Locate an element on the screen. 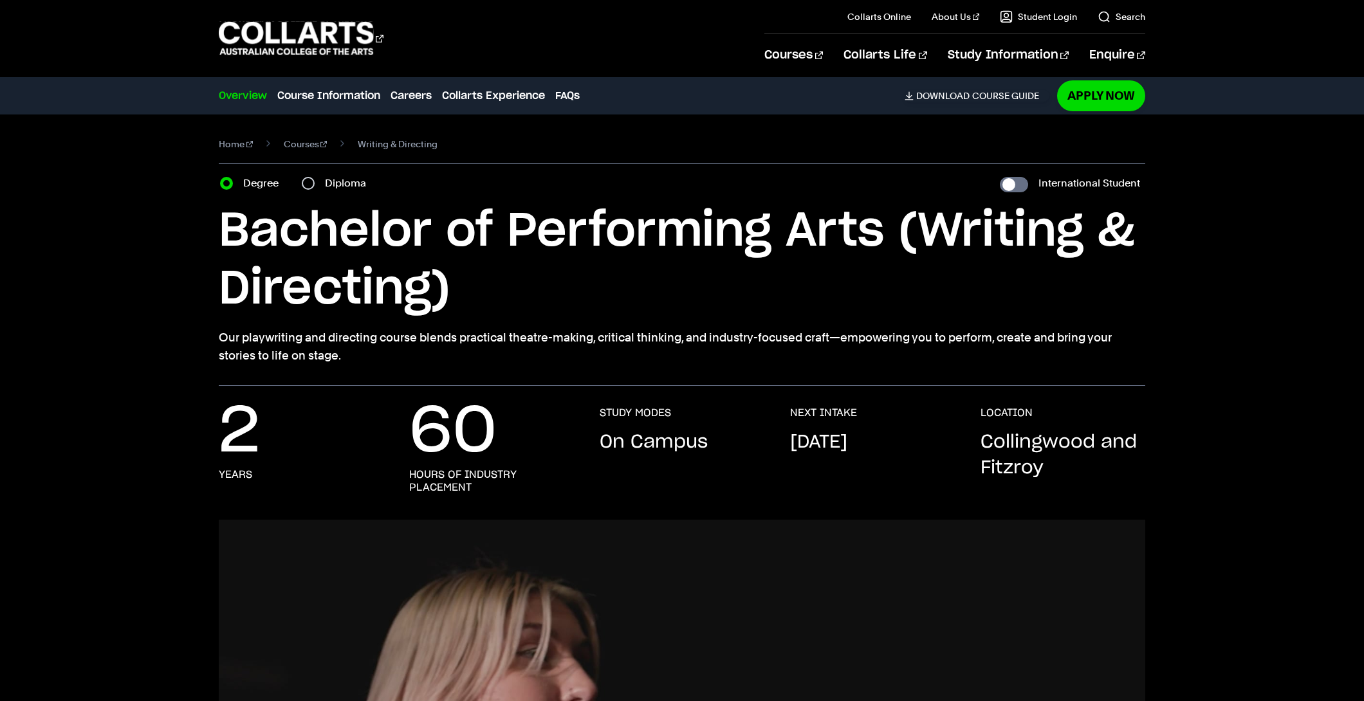  a: Collarts Experience is located at coordinates (494, 96).